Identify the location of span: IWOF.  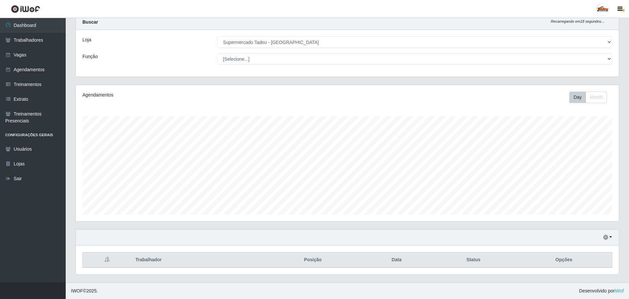
(77, 291).